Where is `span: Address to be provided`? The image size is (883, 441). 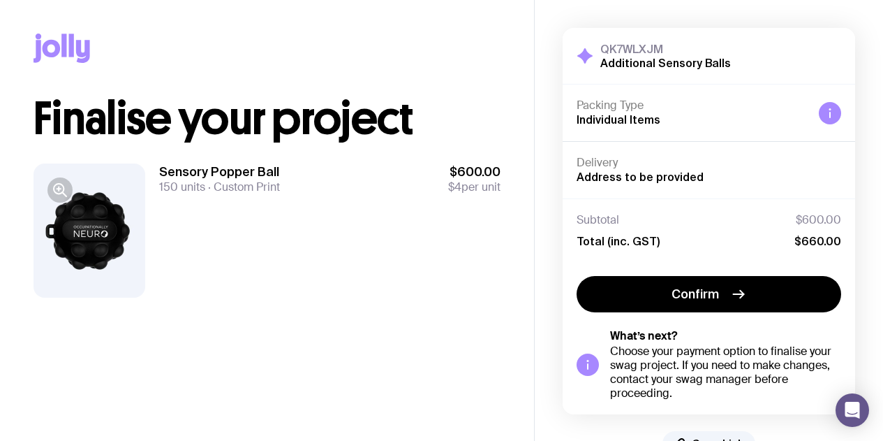
span: Address to be provided is located at coordinates (640, 177).